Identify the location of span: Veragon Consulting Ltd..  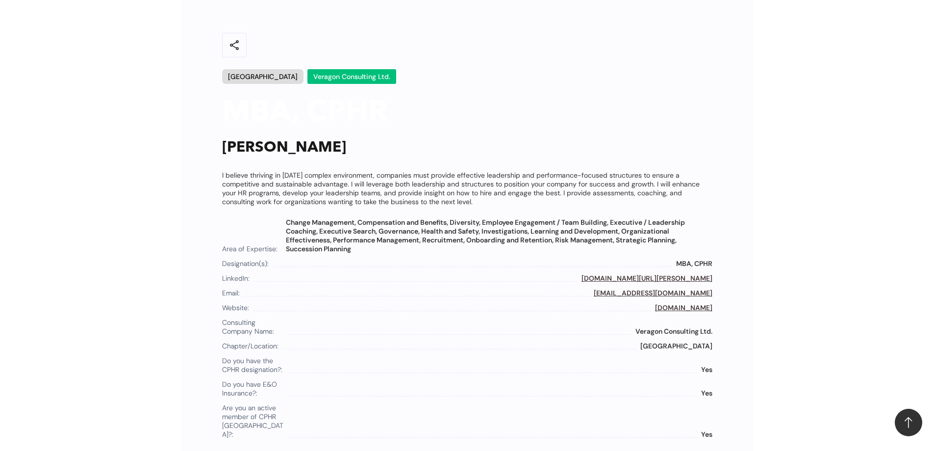
(674, 331).